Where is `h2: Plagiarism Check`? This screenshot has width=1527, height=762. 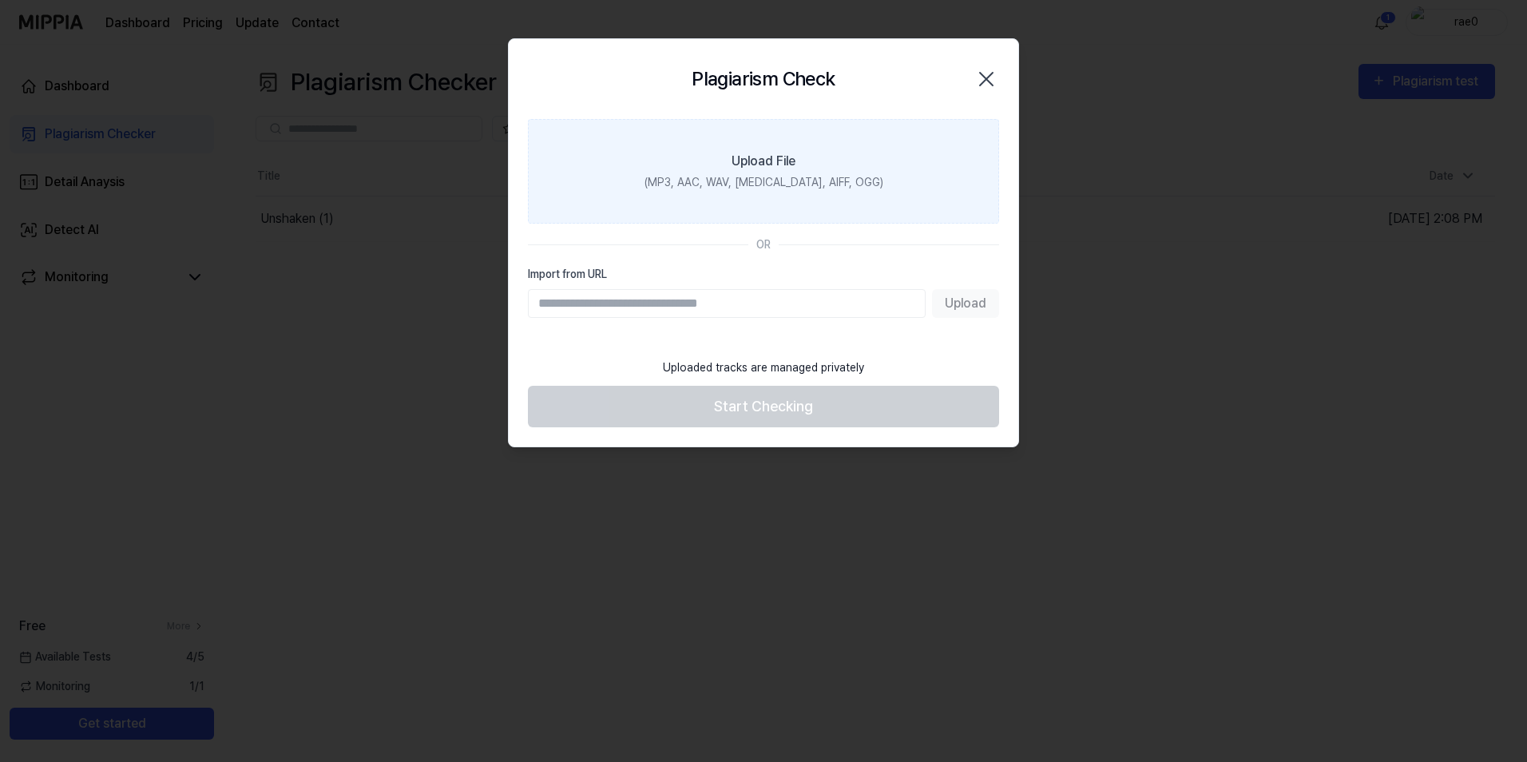 h2: Plagiarism Check is located at coordinates (763, 79).